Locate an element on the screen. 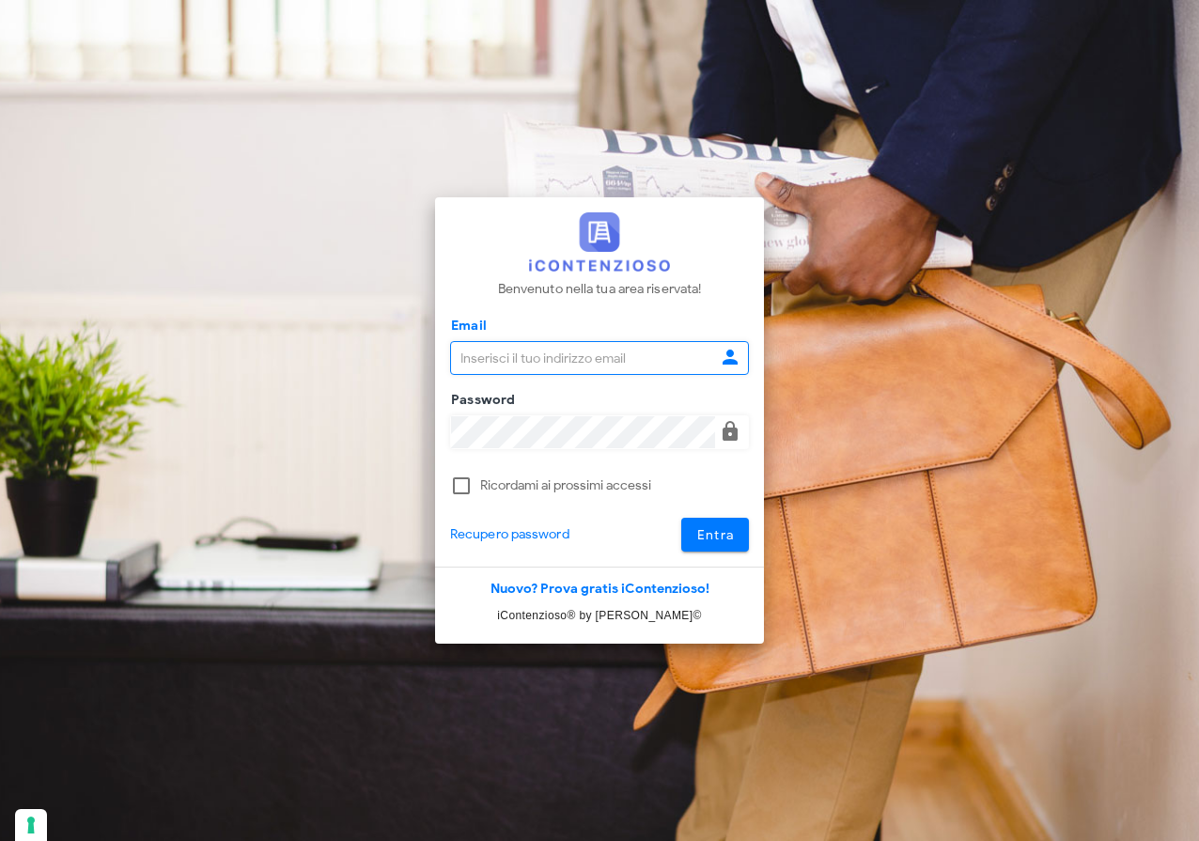 The image size is (1199, 841). strong: Nuovo? Prova gratis iContenzioso! is located at coordinates (599, 588).